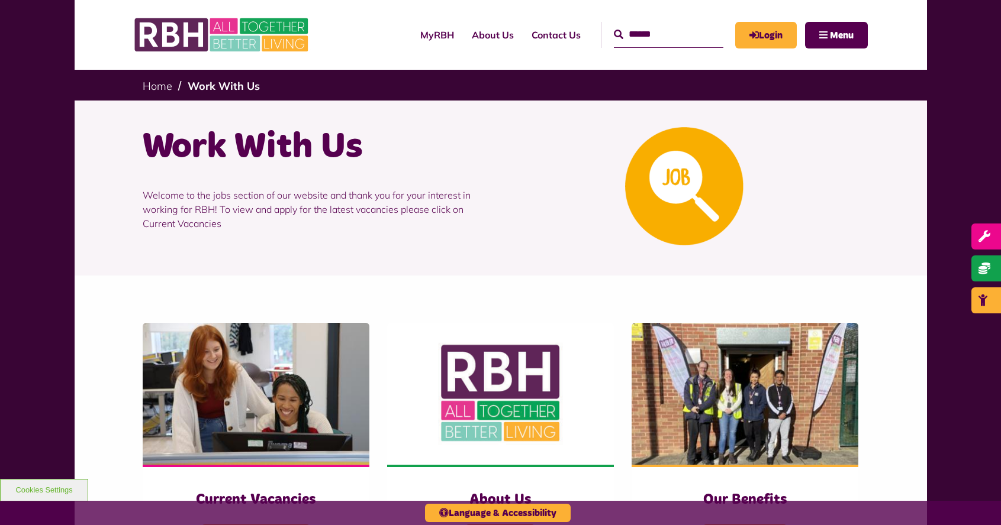 This screenshot has width=1001, height=525. I want to click on h1: Work With Us, so click(317, 147).